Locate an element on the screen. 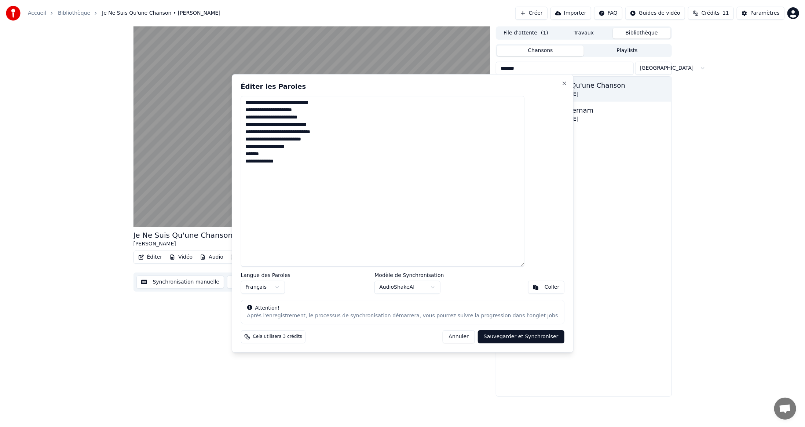 The image size is (805, 427). button: Annuler is located at coordinates (459, 337).